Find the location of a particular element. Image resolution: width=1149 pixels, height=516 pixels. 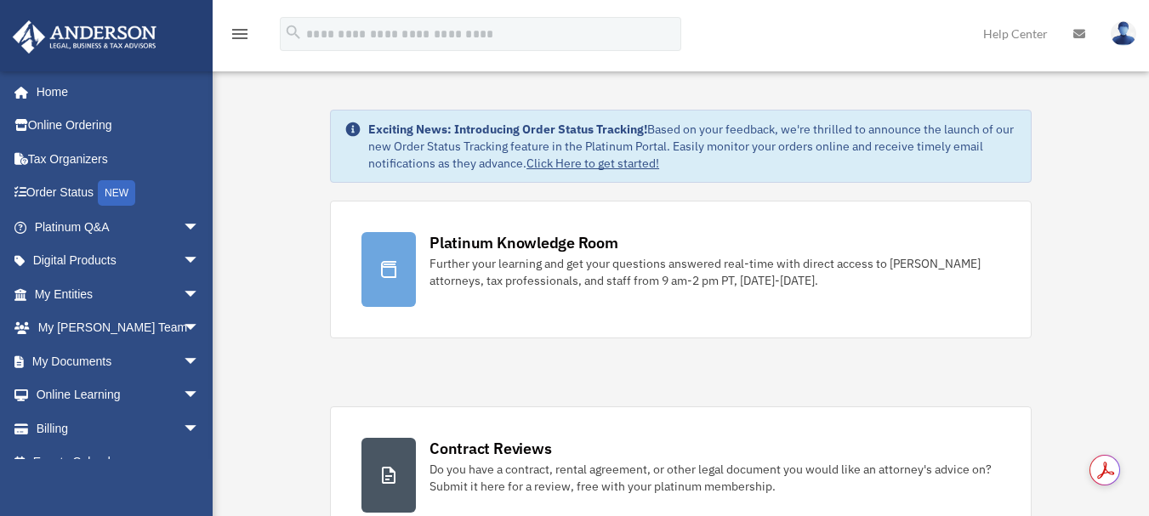

a: Tax Organizers is located at coordinates (118, 159).